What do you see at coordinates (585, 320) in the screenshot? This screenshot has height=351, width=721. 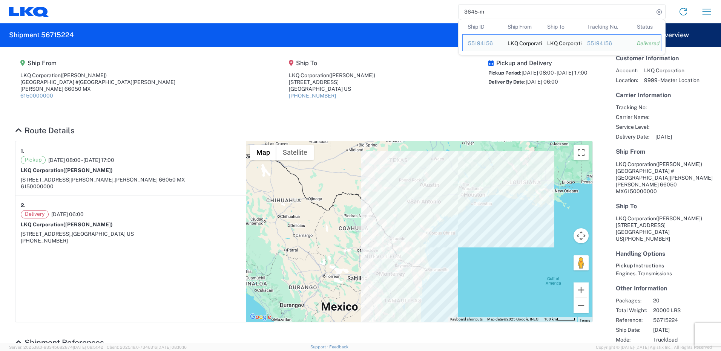 I see `a: Terms` at bounding box center [585, 320].